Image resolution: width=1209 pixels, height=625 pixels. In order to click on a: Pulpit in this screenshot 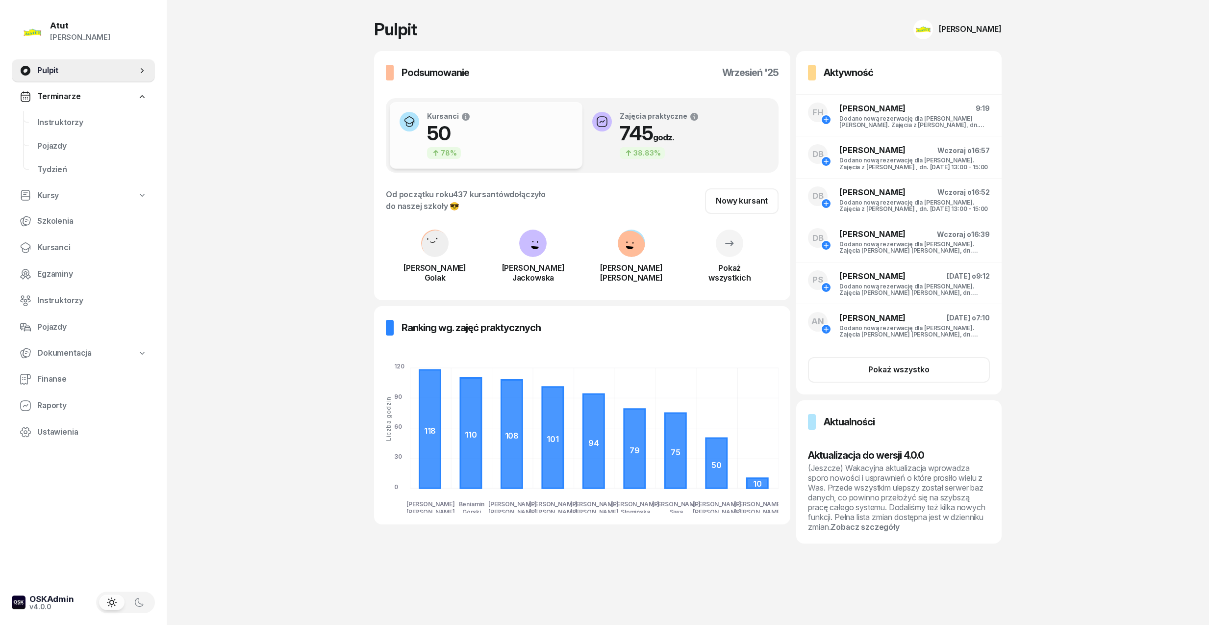, I will do `click(83, 71)`.